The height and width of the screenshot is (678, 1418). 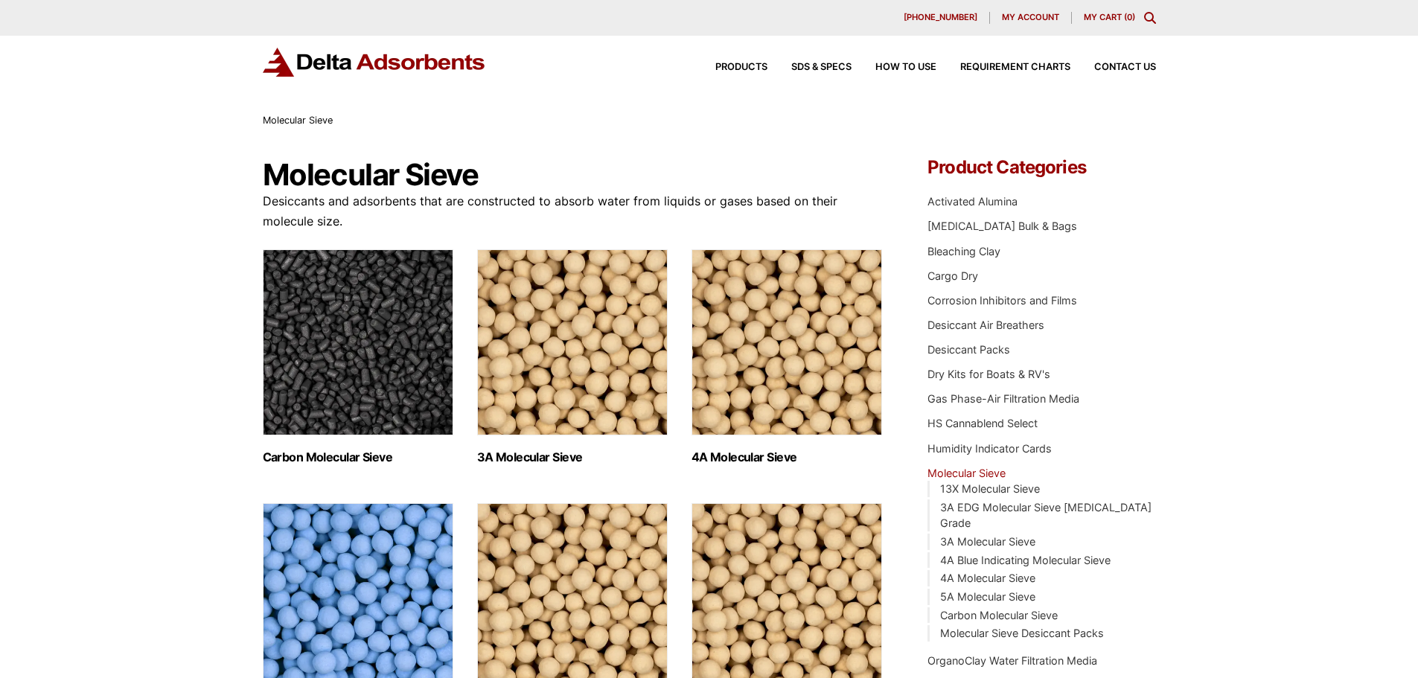 I want to click on a: Visit product category 3A Molecular Sieve, so click(x=573, y=357).